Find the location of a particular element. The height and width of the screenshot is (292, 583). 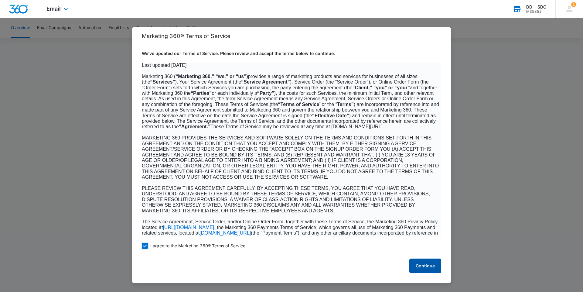

div: notifications count is located at coordinates (574, 5).